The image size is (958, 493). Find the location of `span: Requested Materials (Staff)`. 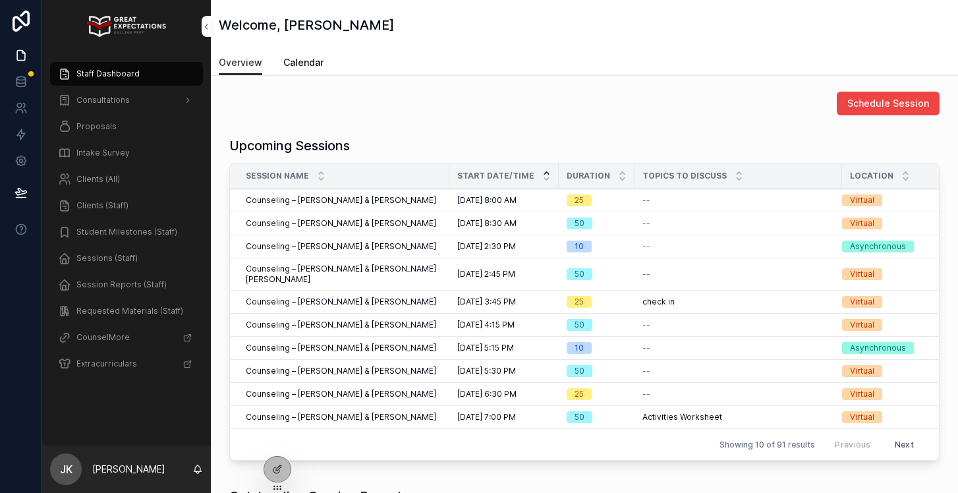

span: Requested Materials (Staff) is located at coordinates (130, 311).